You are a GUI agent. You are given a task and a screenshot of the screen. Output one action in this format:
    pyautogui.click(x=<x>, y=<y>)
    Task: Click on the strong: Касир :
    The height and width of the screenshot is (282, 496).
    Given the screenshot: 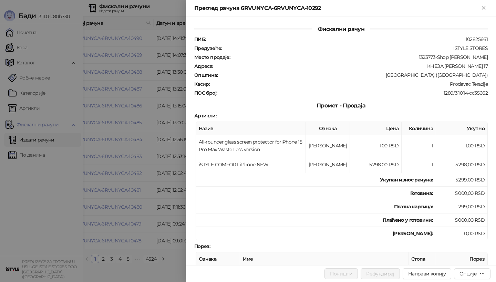 What is the action you would take?
    pyautogui.click(x=202, y=84)
    